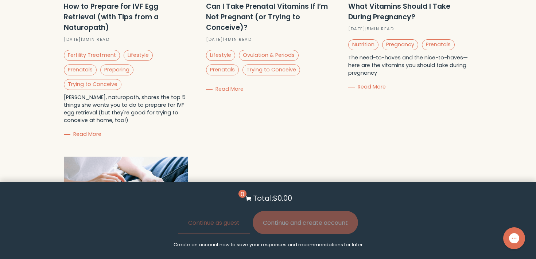 The image size is (536, 259). Describe the element at coordinates (399, 12) in the screenshot. I see `strong: What Vitamins Should I Take During Pregnancy?` at that location.